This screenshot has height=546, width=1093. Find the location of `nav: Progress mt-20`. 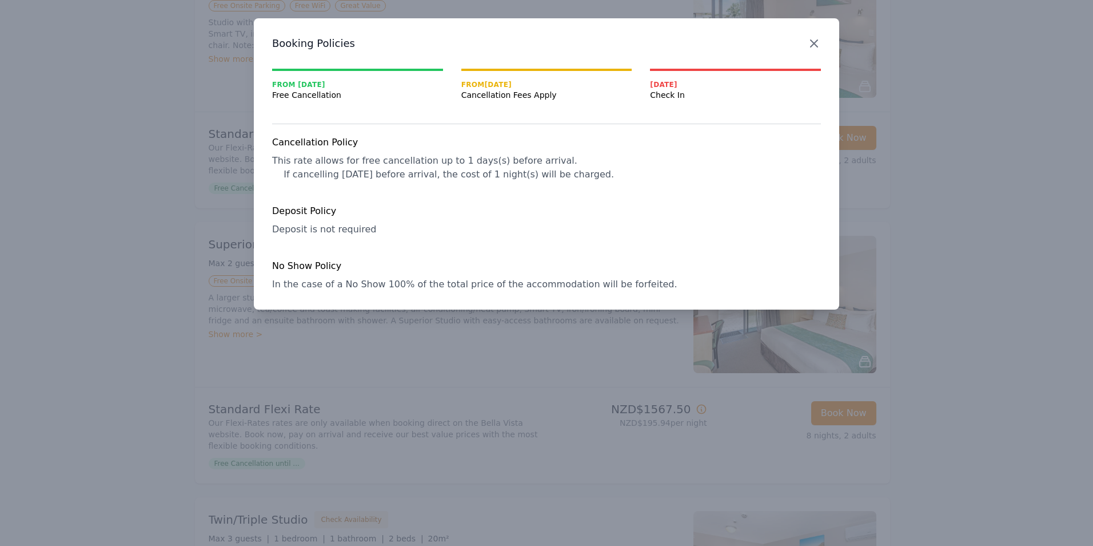

nav: Progress mt-20 is located at coordinates (547, 85).